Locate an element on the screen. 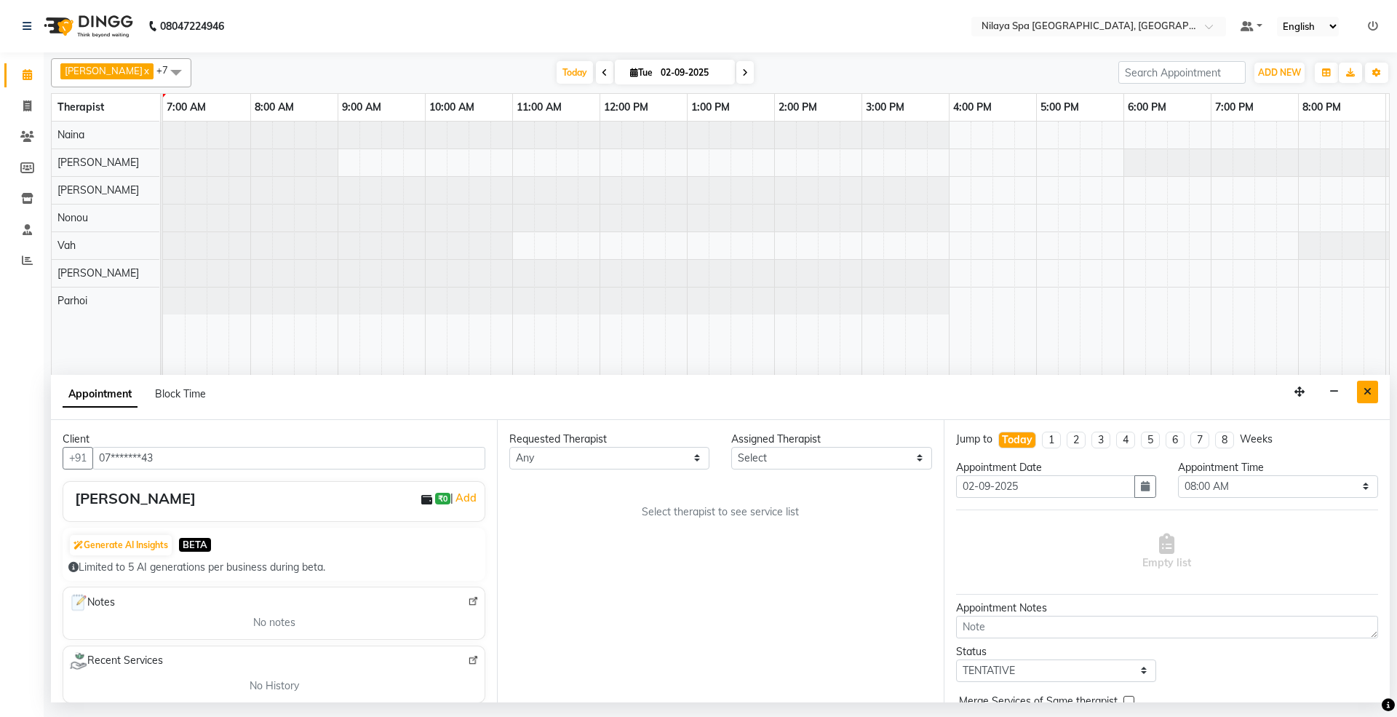  span: Naina is located at coordinates (71, 135).